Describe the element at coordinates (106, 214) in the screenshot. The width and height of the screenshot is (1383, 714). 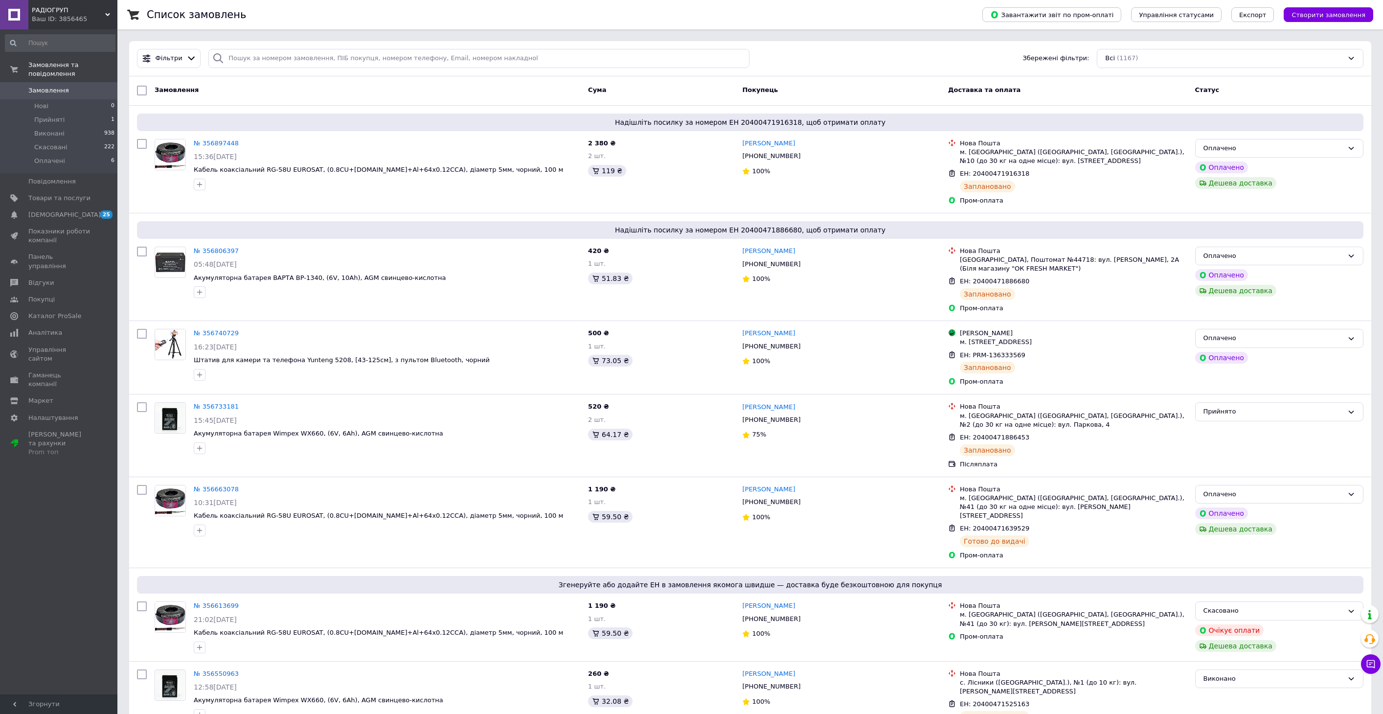
I see `span: 25` at that location.